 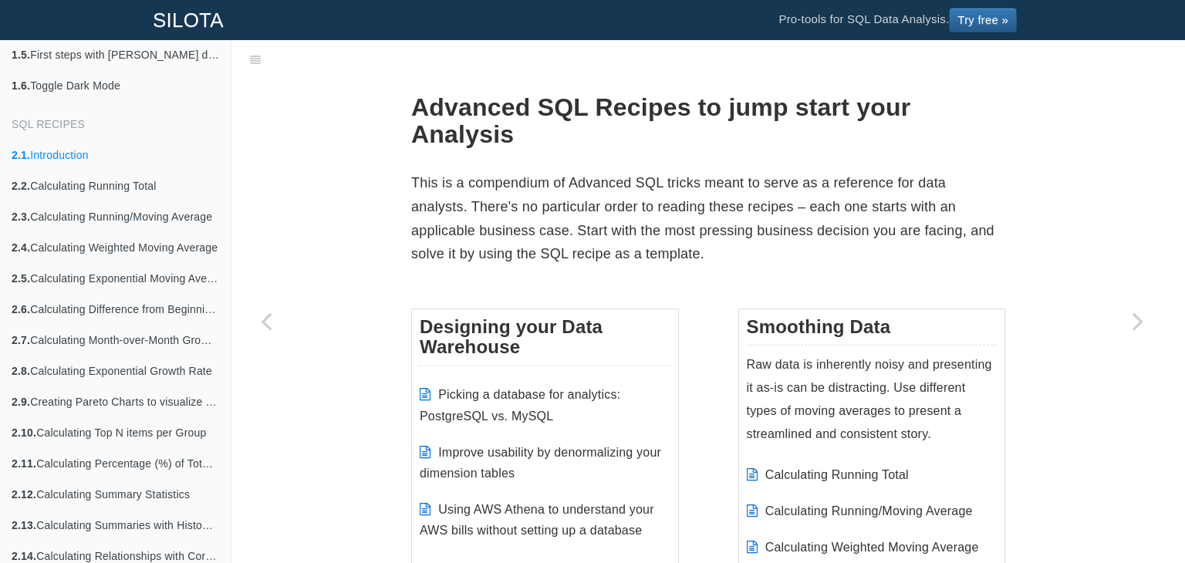 I want to click on a: Using AWS Athena to understand your AWS bills without setting up a database, so click(x=537, y=520).